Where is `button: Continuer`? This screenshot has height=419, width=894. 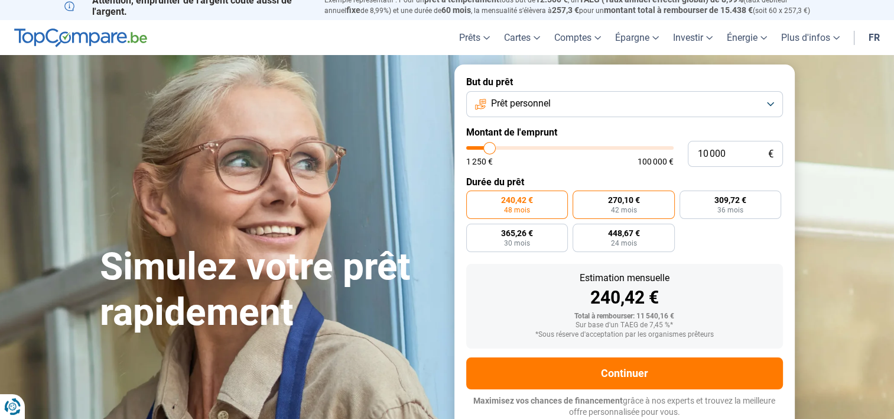
button: Continuer is located at coordinates (625, 373).